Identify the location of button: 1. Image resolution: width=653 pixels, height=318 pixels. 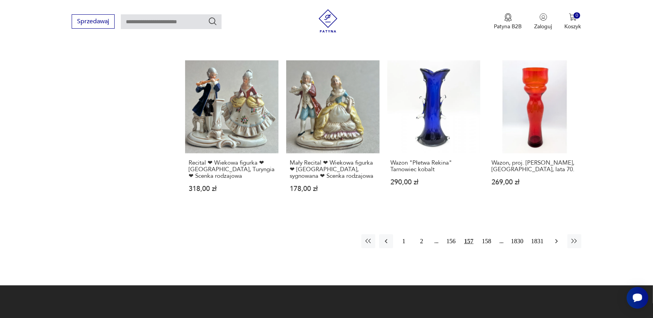
(404, 241).